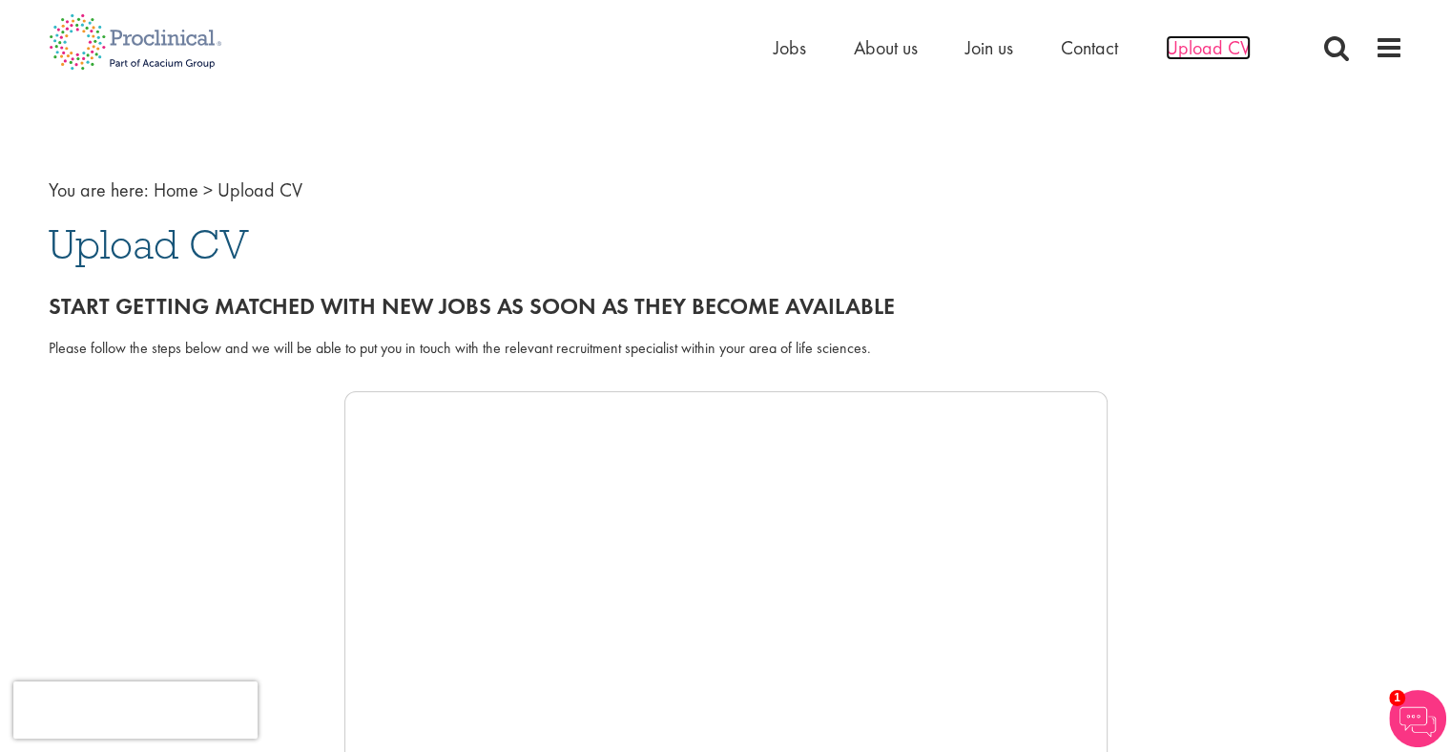  Describe the element at coordinates (989, 48) in the screenshot. I see `a: Join us` at that location.